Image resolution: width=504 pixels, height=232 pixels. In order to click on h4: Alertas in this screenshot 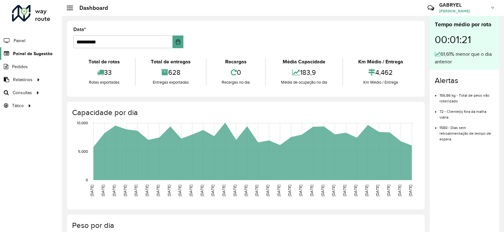, I will do `click(465, 80)`.